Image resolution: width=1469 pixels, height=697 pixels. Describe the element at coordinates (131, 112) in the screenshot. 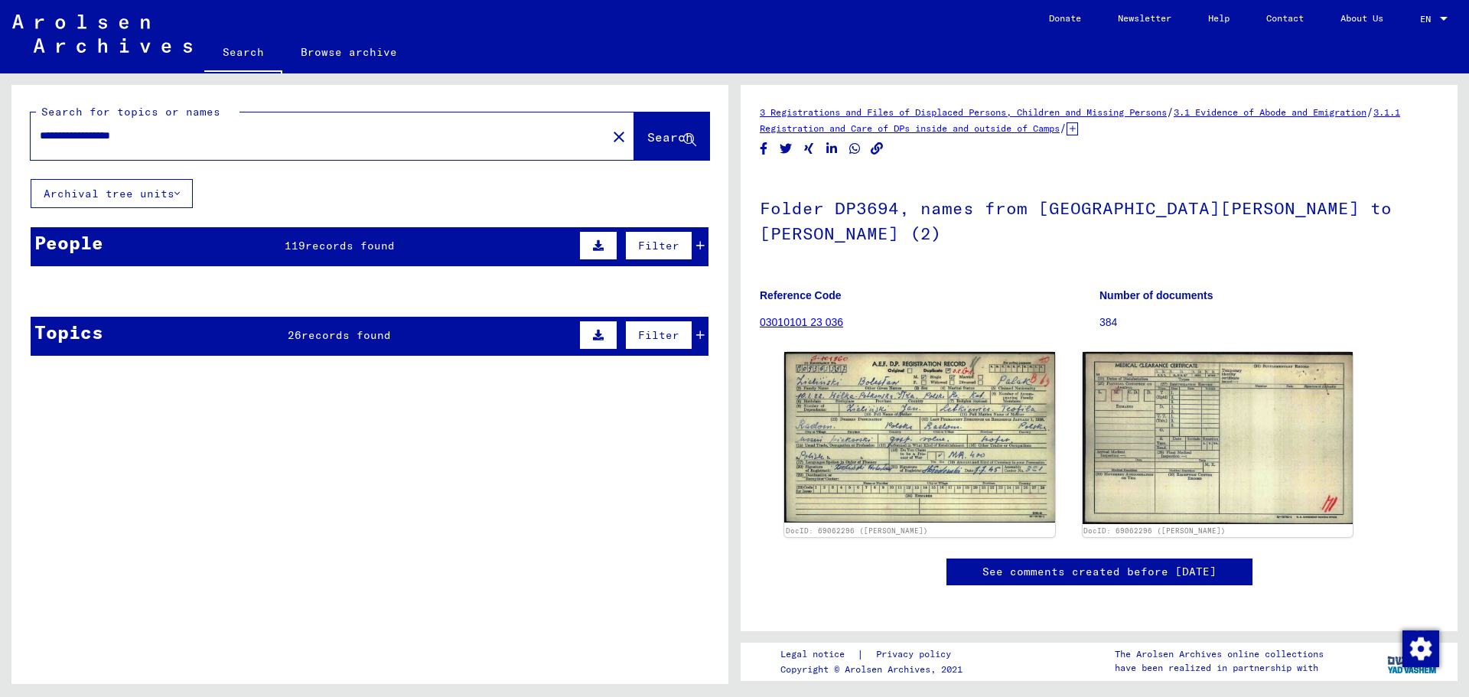

I see `mat-label: Search for topics or names` at that location.